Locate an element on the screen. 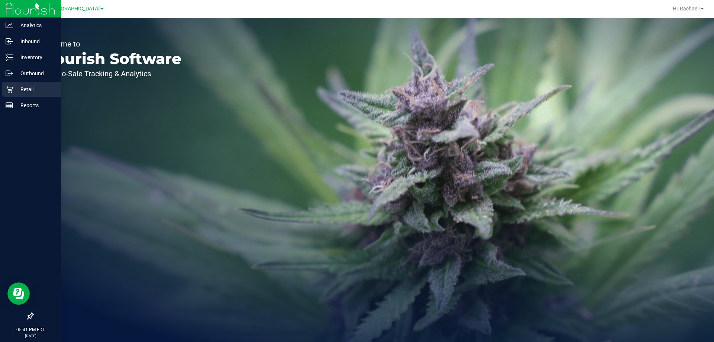  p: Flourish Software is located at coordinates (111, 59).